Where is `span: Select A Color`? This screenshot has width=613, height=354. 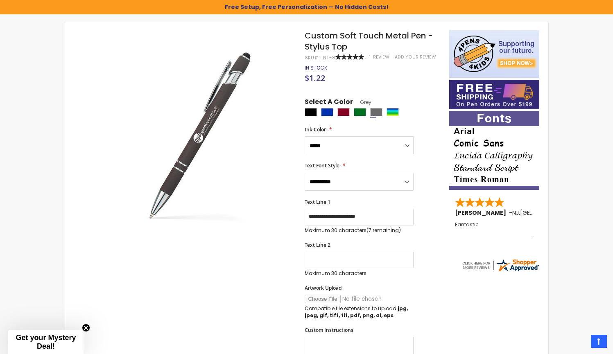 span: Select A Color is located at coordinates (329, 103).